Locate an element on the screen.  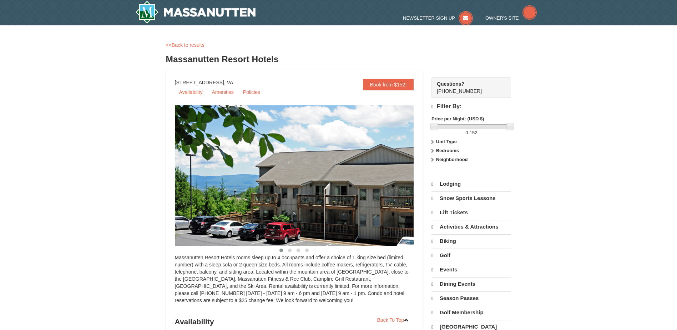
span: Owner's Site is located at coordinates (502, 18).